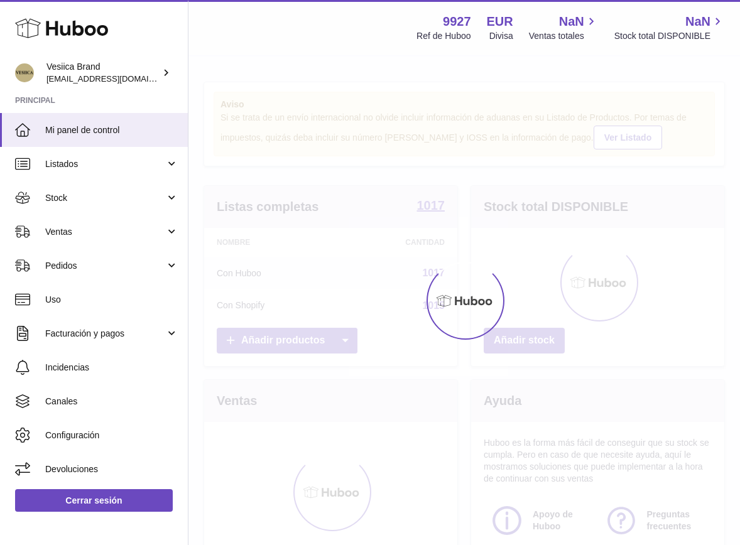 This screenshot has width=740, height=545. I want to click on span: Stock, so click(105, 198).